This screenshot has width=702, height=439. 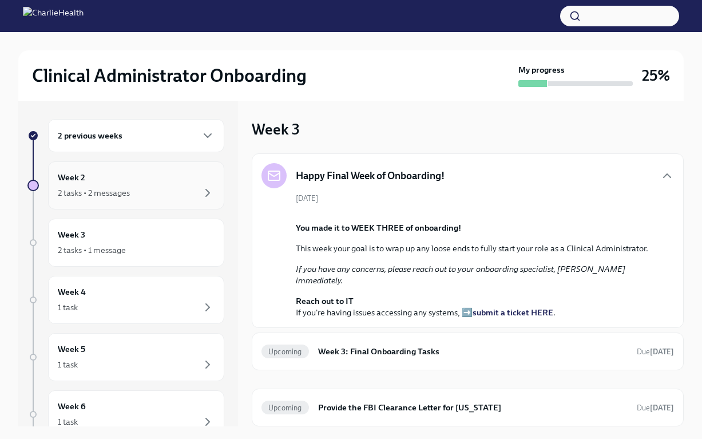 I want to click on a: Week 22 tasks • 2 messages, so click(x=126, y=185).